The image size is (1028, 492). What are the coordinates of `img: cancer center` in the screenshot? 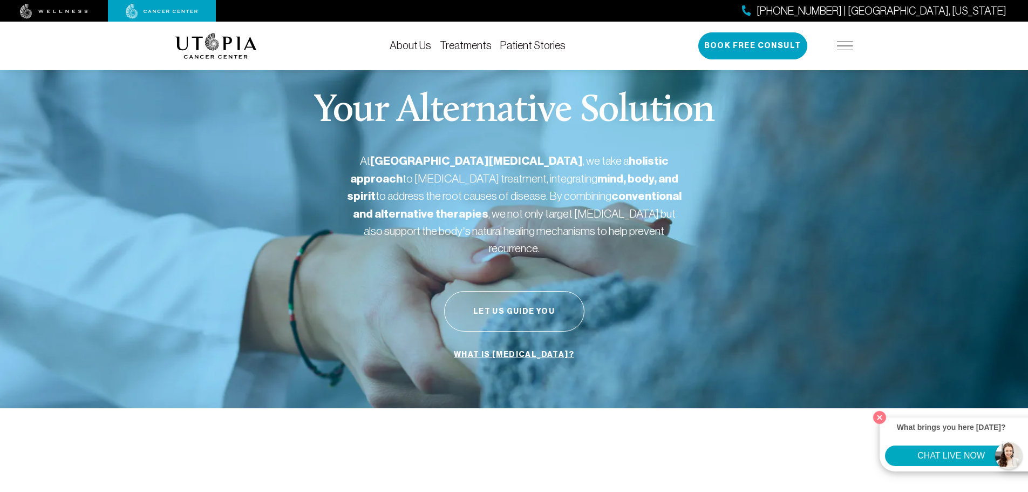 It's located at (162, 11).